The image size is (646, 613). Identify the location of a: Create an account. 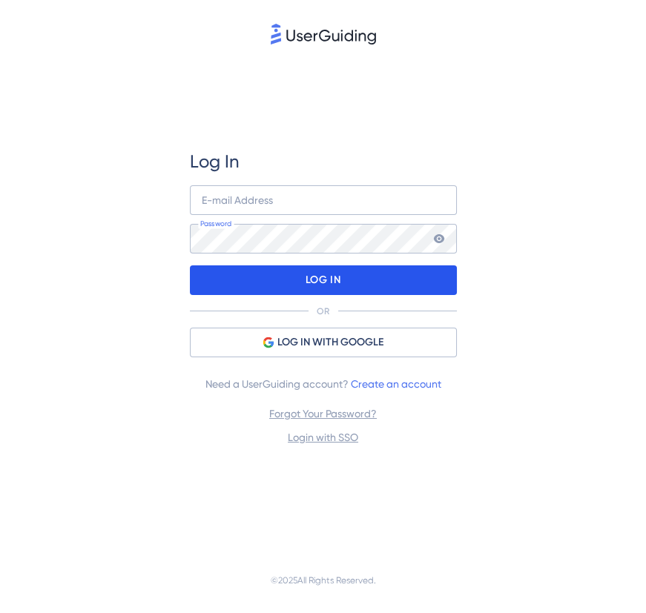
(396, 384).